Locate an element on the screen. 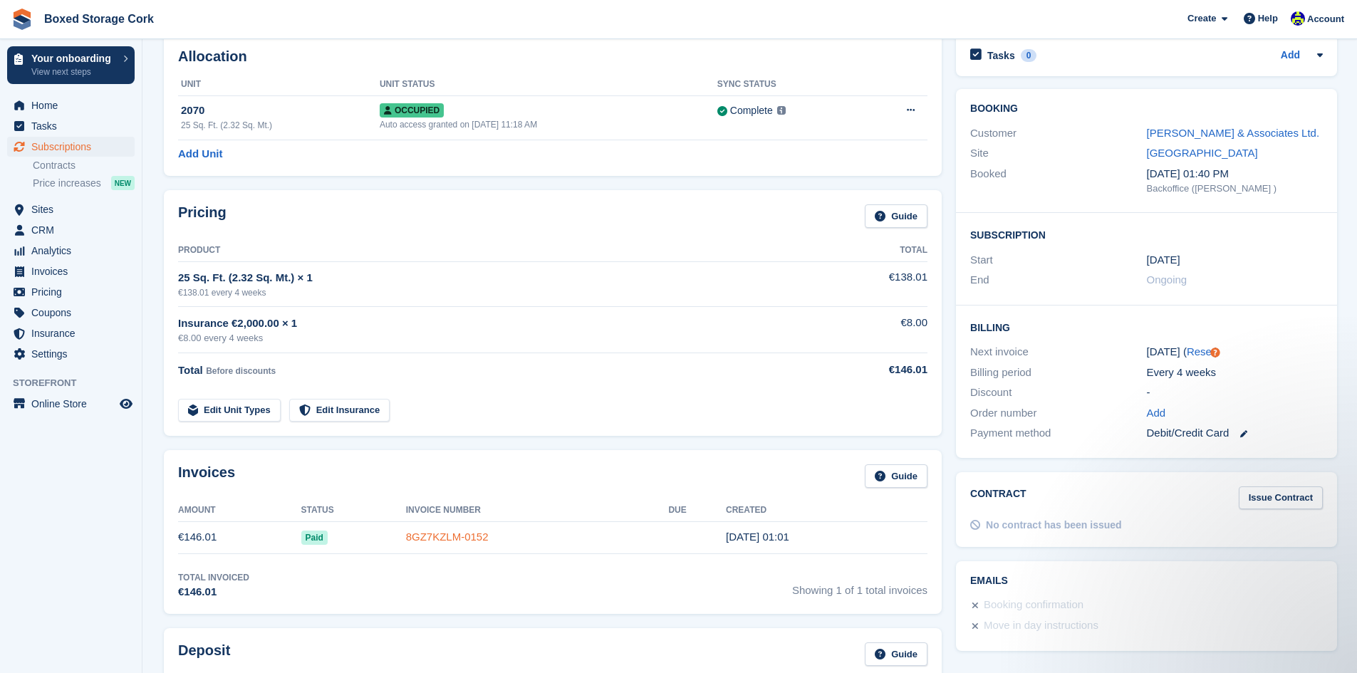  h2: Billing is located at coordinates (1146, 327).